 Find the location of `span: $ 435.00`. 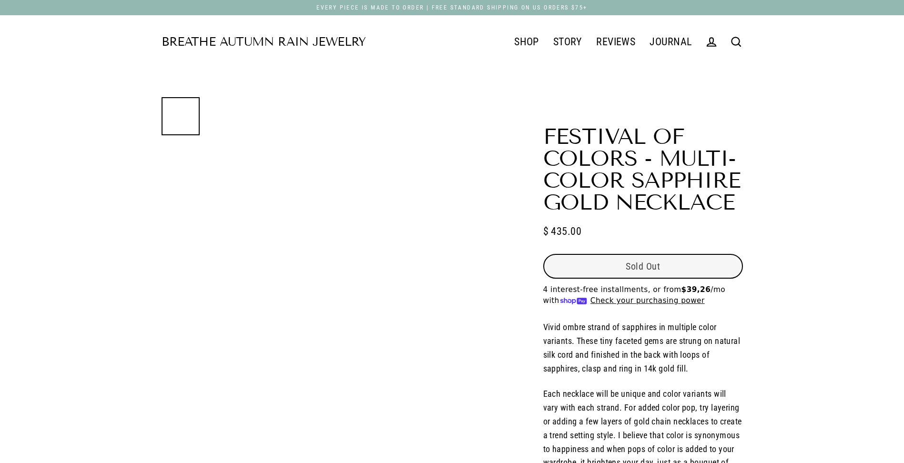

span: $ 435.00 is located at coordinates (562, 231).